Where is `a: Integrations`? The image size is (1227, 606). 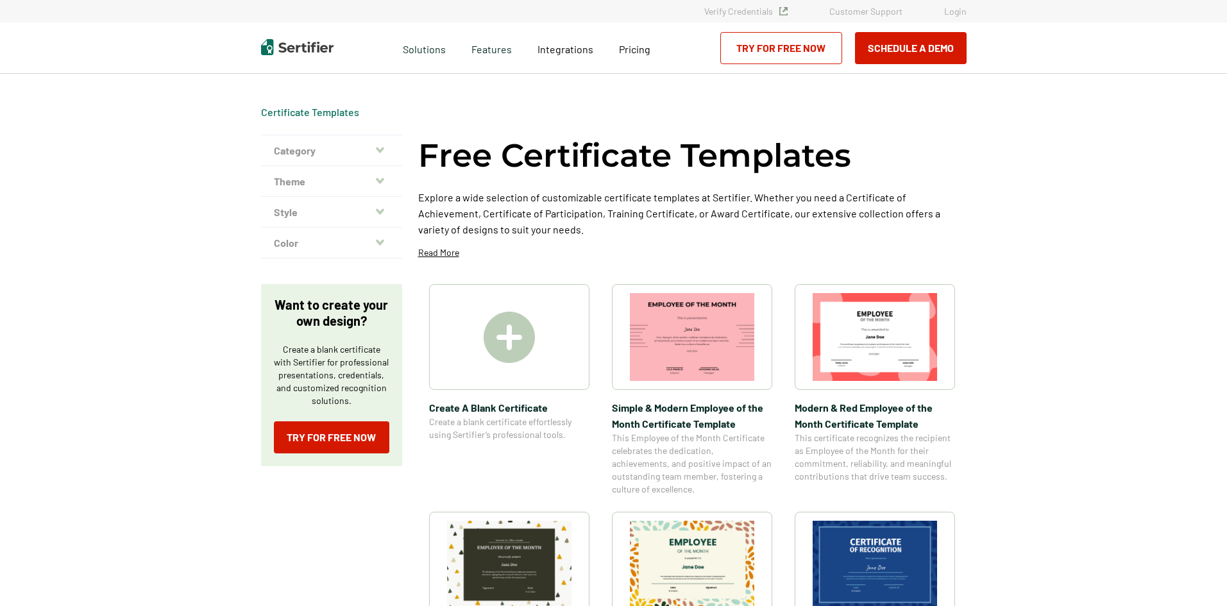 a: Integrations is located at coordinates (565, 47).